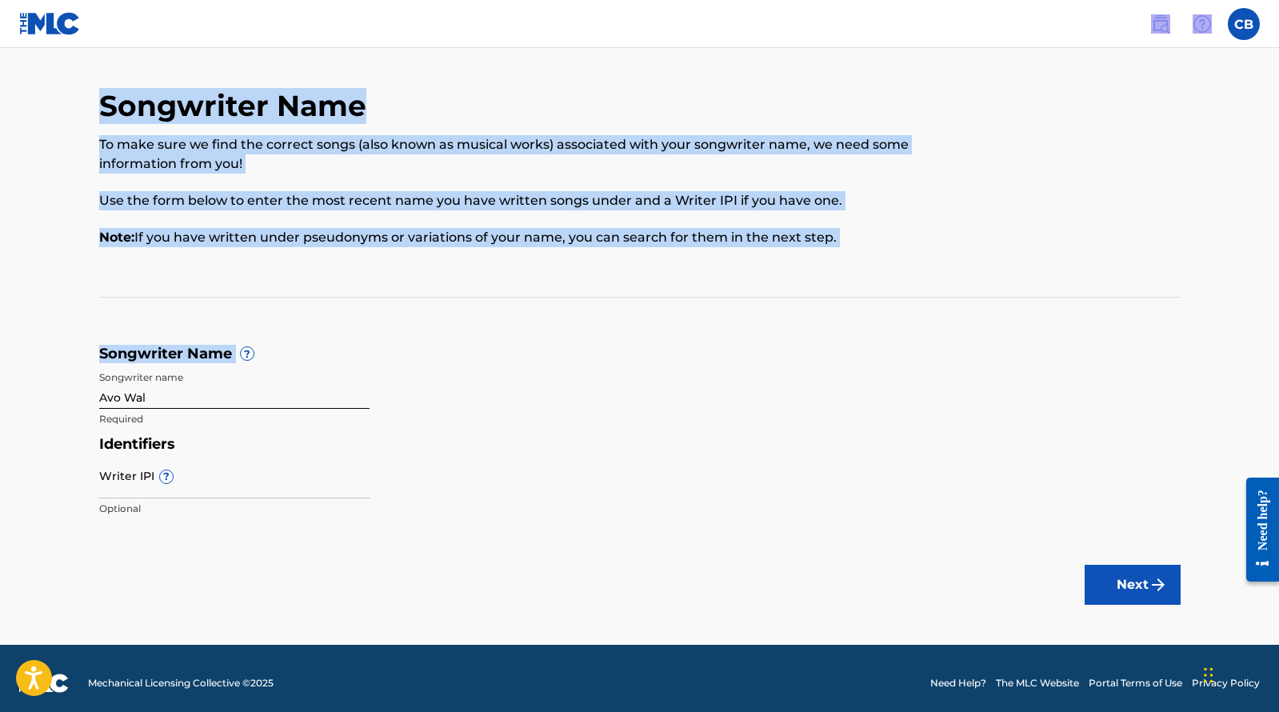  What do you see at coordinates (1132, 585) in the screenshot?
I see `button: Next` at bounding box center [1132, 585].